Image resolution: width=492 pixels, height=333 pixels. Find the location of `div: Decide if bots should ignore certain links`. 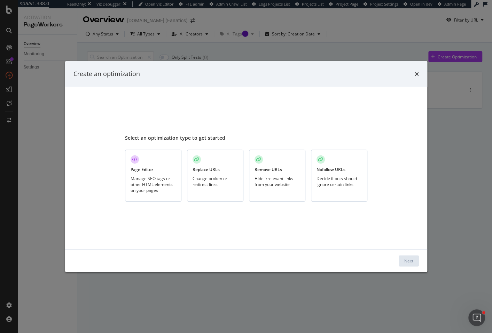

div: Decide if bots should ignore certain links is located at coordinates (339, 181).